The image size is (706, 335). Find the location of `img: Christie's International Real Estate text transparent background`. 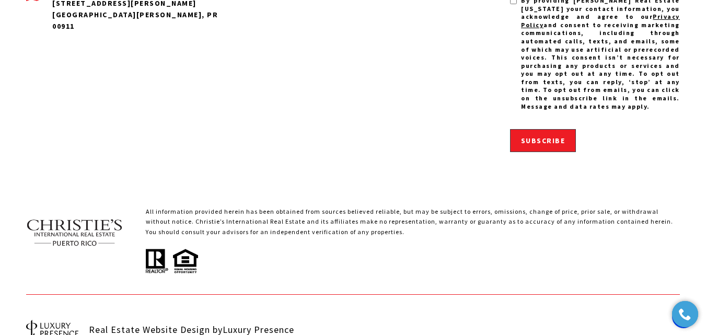

img: Christie's International Real Estate text transparent background is located at coordinates (75, 233).